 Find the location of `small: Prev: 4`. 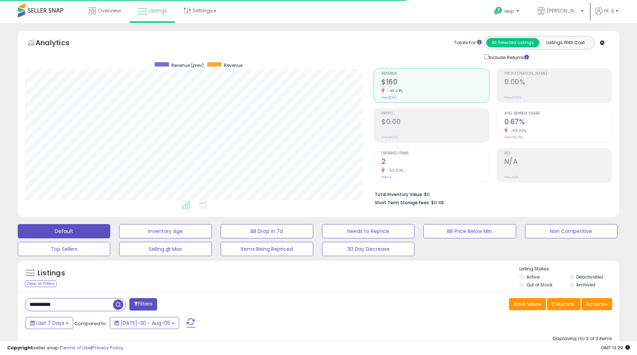

small: Prev: 4 is located at coordinates (386, 177).